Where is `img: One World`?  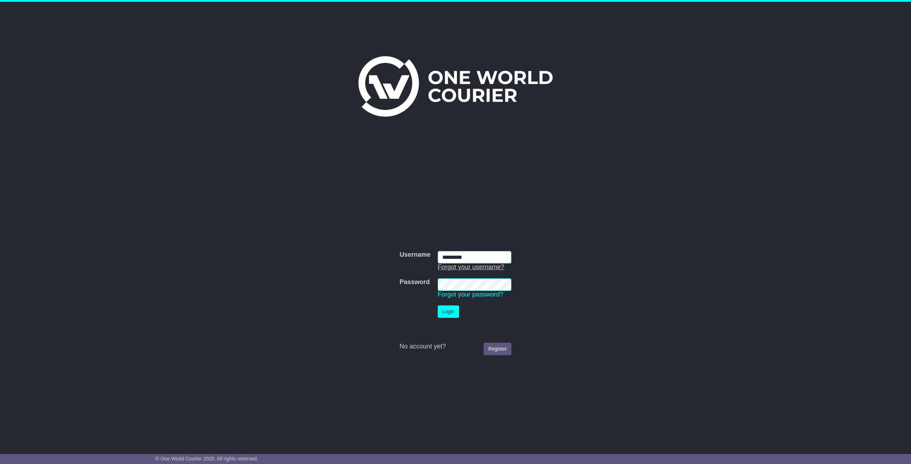 img: One World is located at coordinates (455, 86).